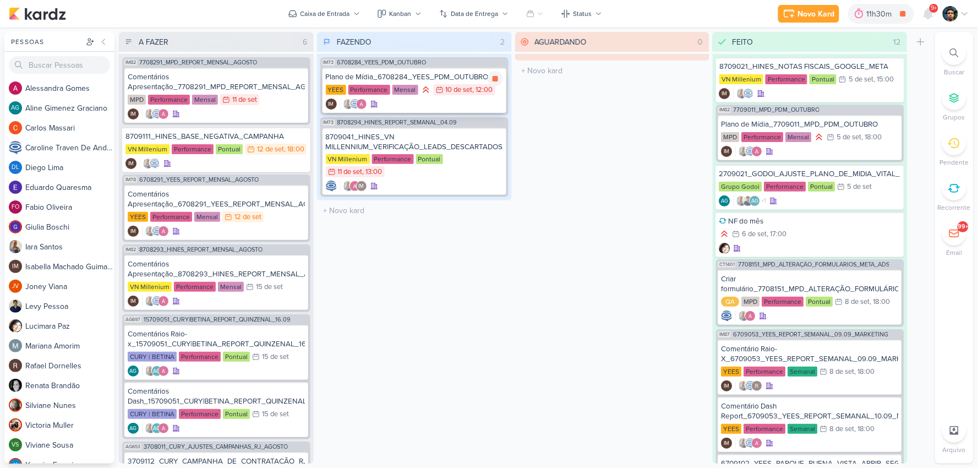 The height and width of the screenshot is (468, 978). Describe the element at coordinates (70, 365) in the screenshot. I see `div: R a f a e l D o r n e l l e s` at that location.